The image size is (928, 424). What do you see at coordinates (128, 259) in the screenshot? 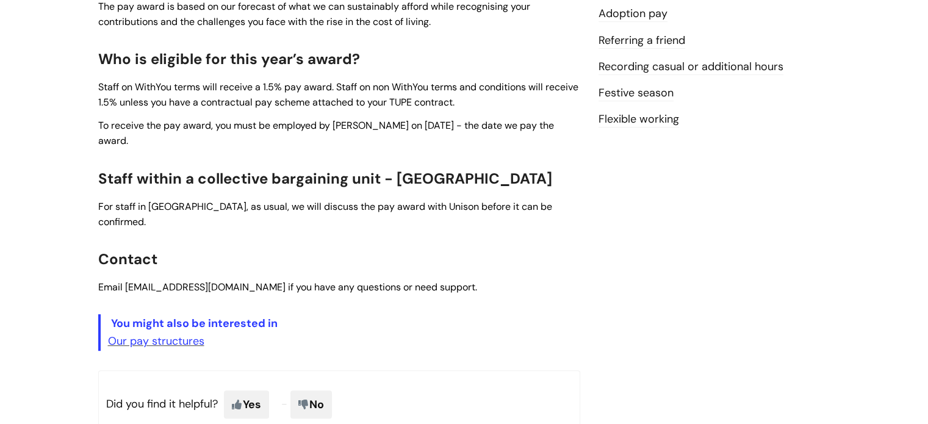
I see `span: Contact` at bounding box center [128, 259].